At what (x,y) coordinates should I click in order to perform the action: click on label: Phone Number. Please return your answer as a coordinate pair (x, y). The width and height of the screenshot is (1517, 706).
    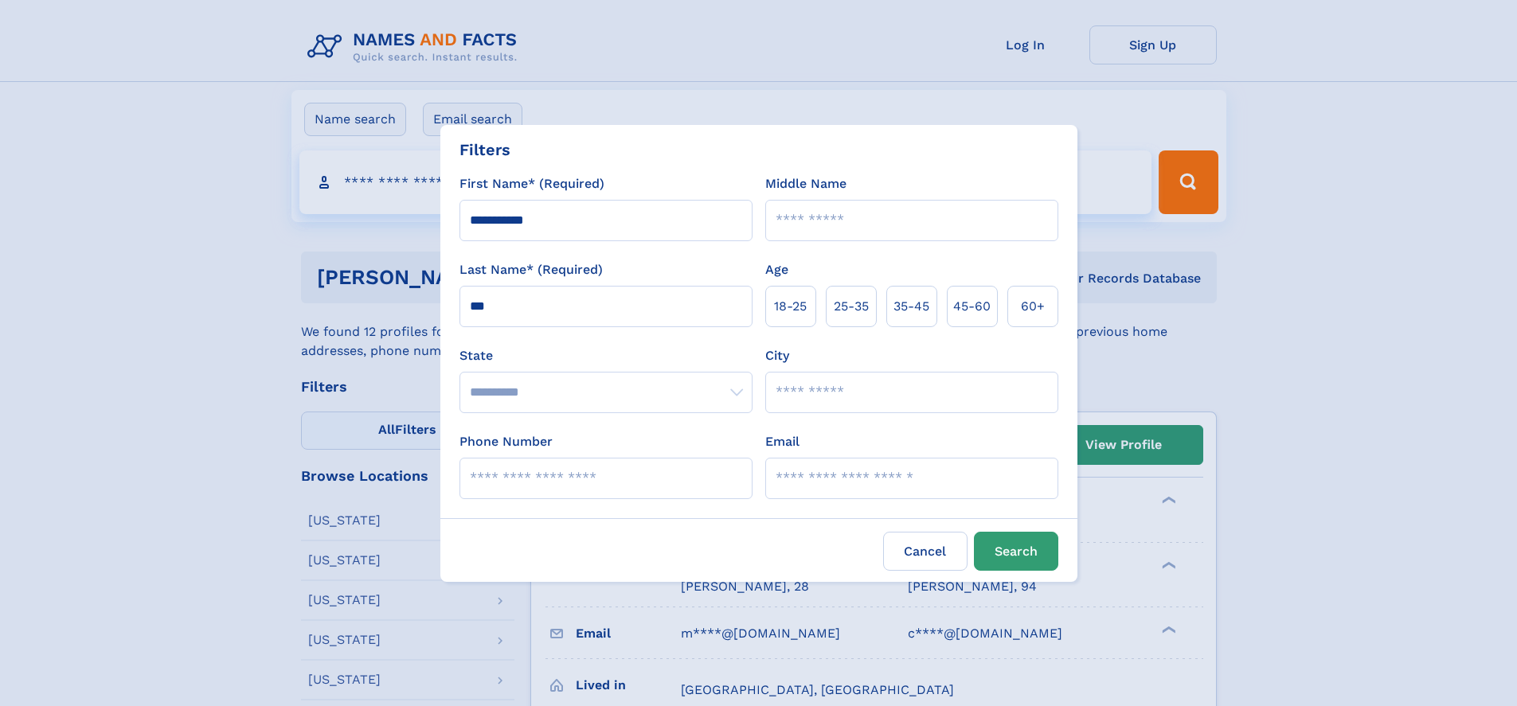
    Looking at the image, I should click on (506, 442).